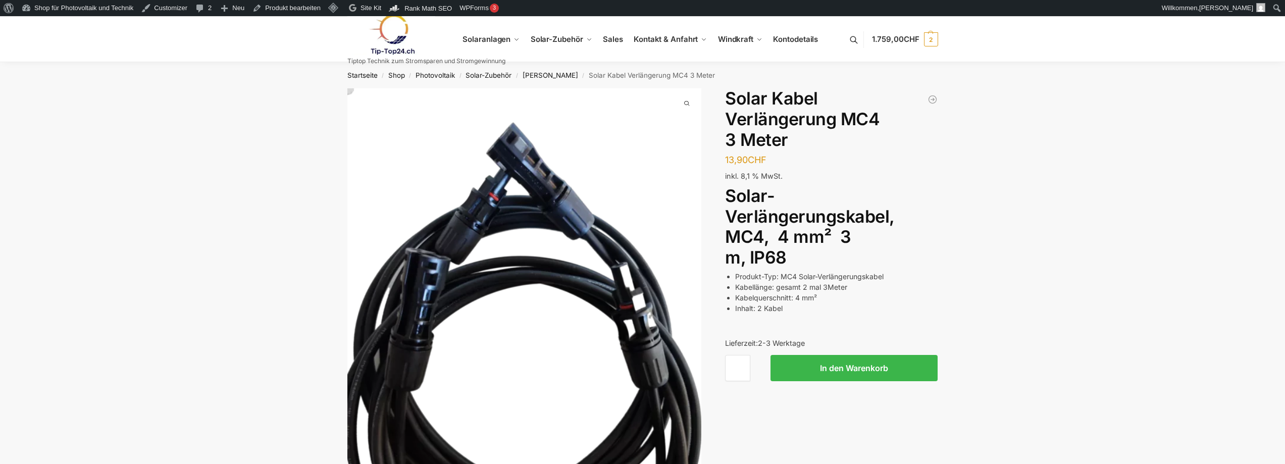 The image size is (1285, 464). What do you see at coordinates (746, 160) in the screenshot?
I see `bdi: 13,90` at bounding box center [746, 160].